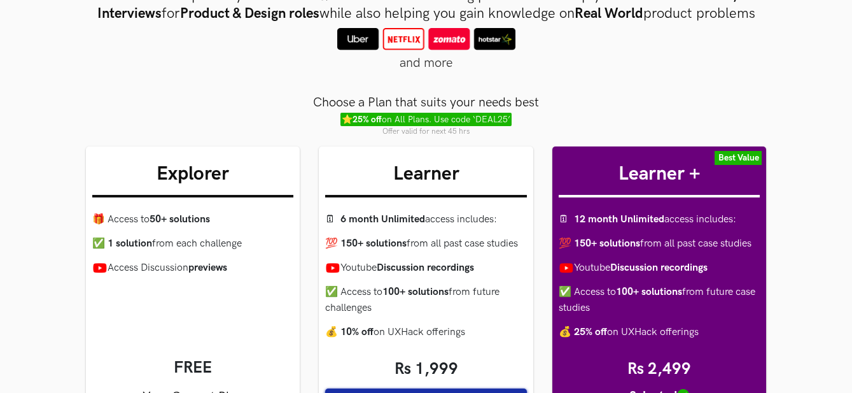  Describe the element at coordinates (426, 119) in the screenshot. I see `span: ⭐ on All Plans. Use code ‘DEAL25’` at that location.